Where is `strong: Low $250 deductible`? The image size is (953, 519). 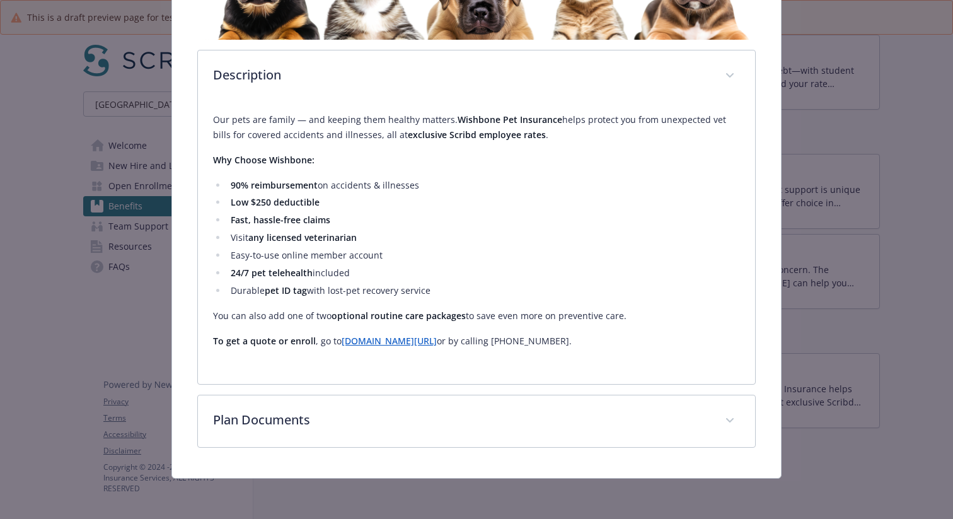 strong: Low $250 deductible is located at coordinates (275, 202).